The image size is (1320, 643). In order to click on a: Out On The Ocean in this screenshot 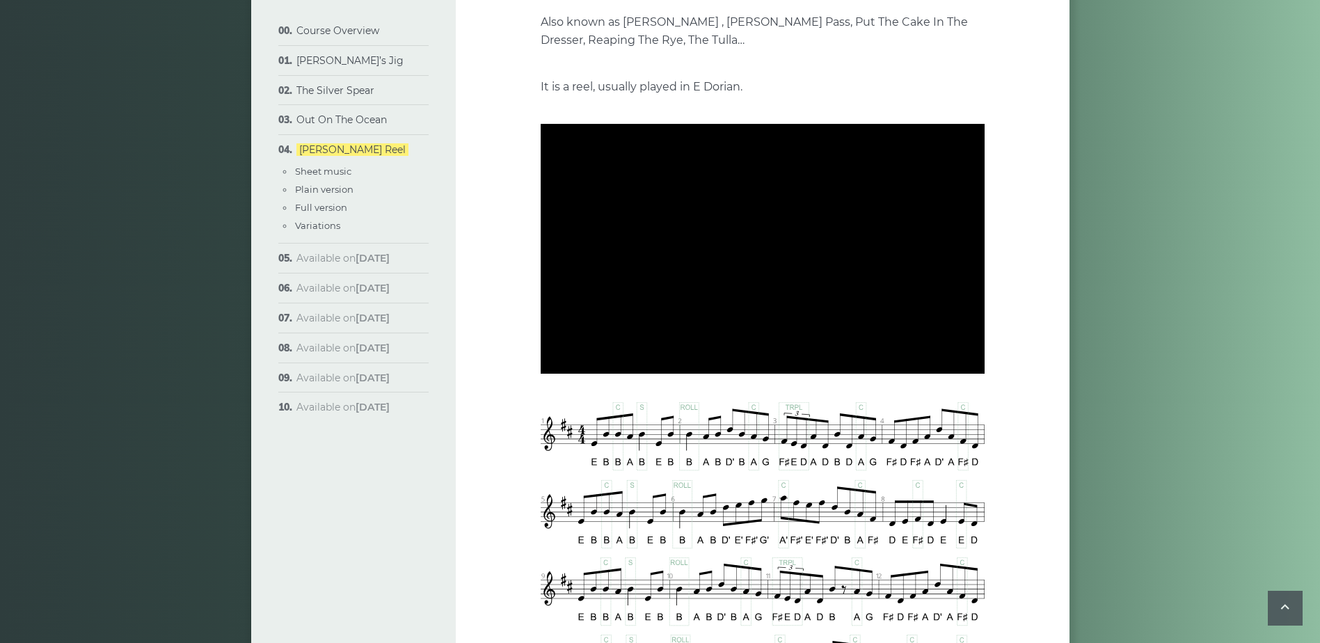, I will do `click(342, 120)`.